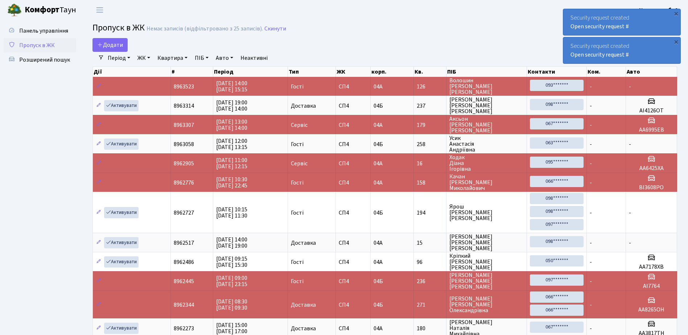 This screenshot has height=335, width=688. Describe the element at coordinates (110, 45) in the screenshot. I see `a: Додати` at that location.